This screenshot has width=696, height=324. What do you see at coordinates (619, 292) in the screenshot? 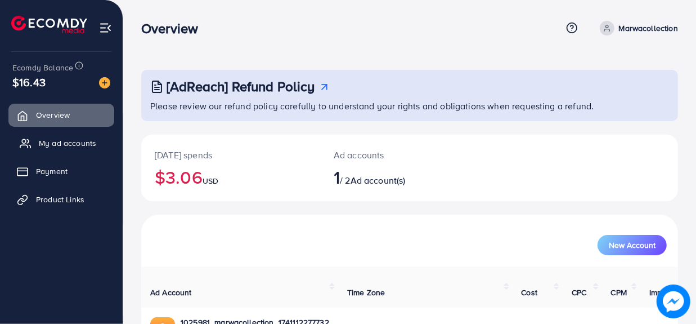
I see `span: CPM` at bounding box center [619, 292].